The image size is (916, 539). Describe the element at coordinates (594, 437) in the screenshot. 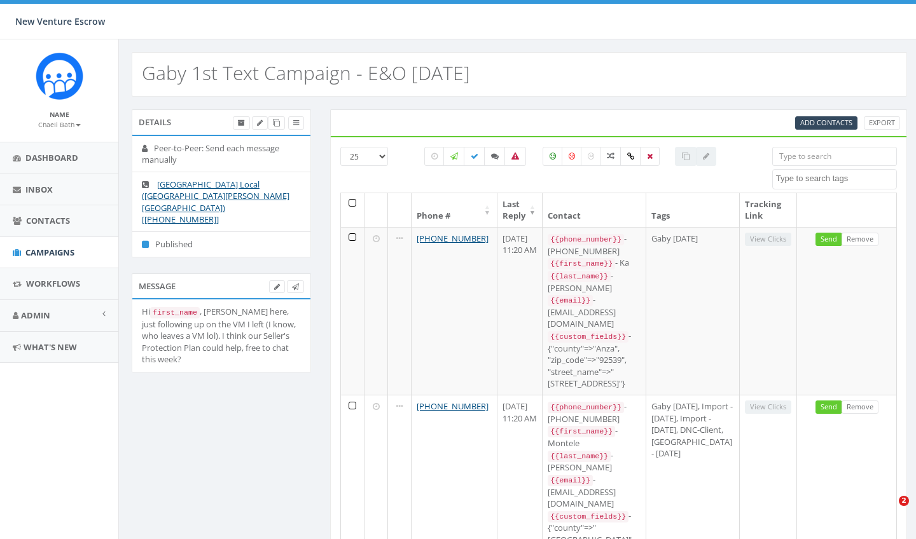

I see `div: - Montele` at that location.